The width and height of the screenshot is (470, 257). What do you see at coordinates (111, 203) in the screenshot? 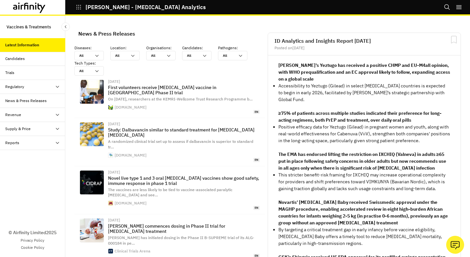
I see `img: favicon.ico` at bounding box center [111, 203].